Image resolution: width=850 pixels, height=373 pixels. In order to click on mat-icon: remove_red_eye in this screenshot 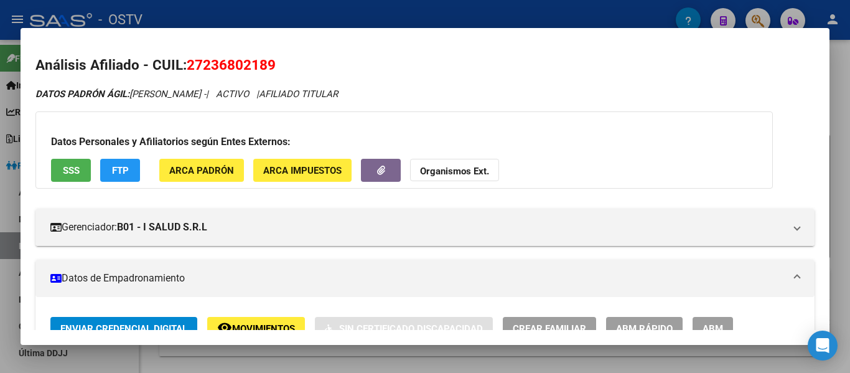, I will do `click(225, 327)`.